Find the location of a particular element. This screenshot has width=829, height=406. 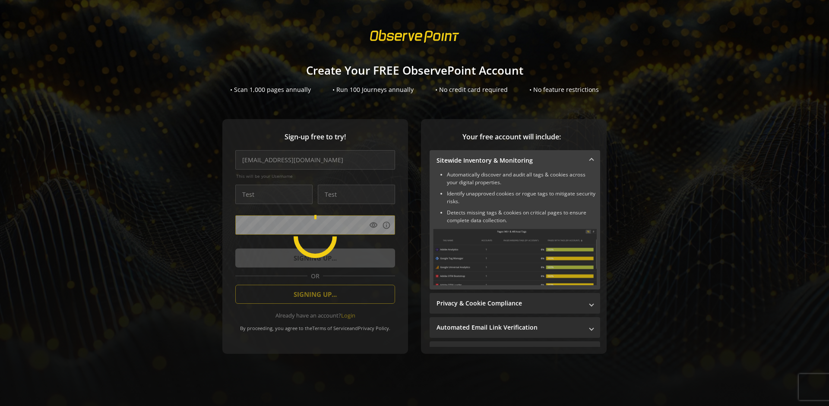

mat-expansion-panel-header: Privacy & Cookie Compliance is located at coordinates (515, 304).